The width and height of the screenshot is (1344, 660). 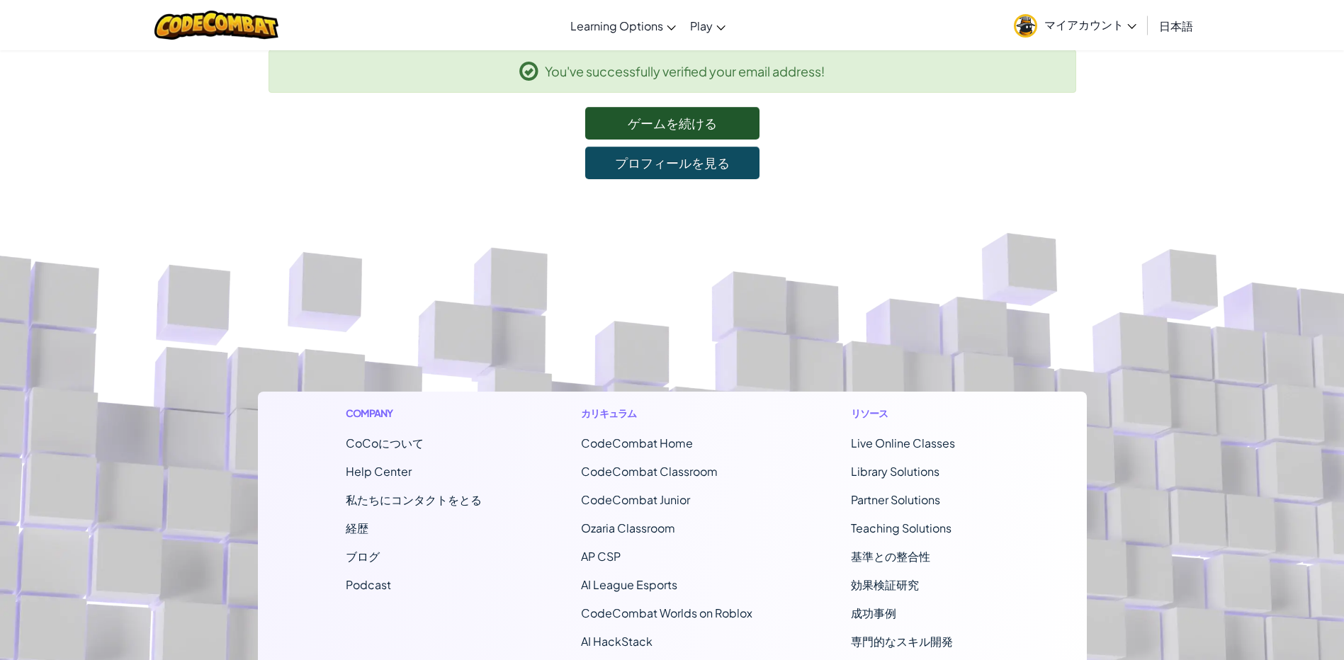 I want to click on a: Play, so click(x=708, y=26).